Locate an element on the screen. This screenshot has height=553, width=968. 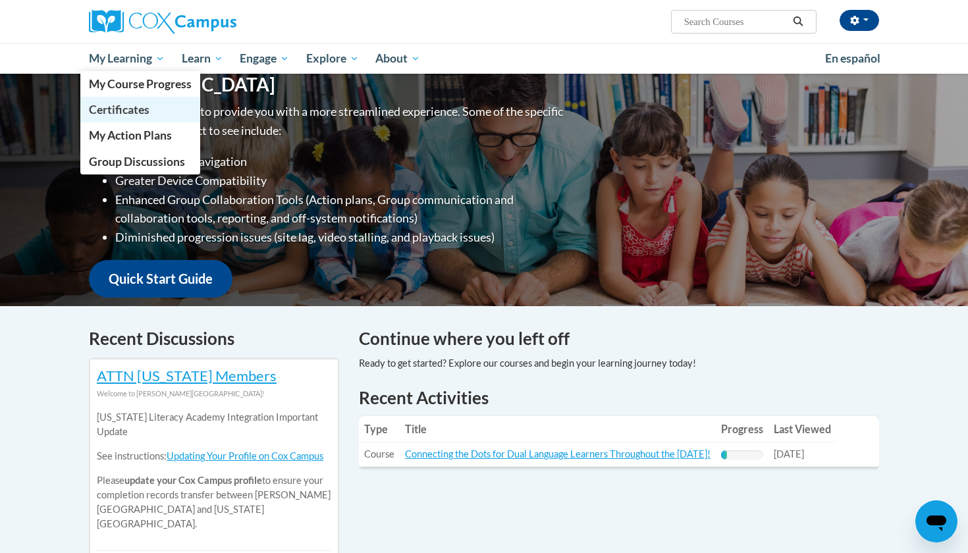
span: My Action Plans is located at coordinates (130, 135).